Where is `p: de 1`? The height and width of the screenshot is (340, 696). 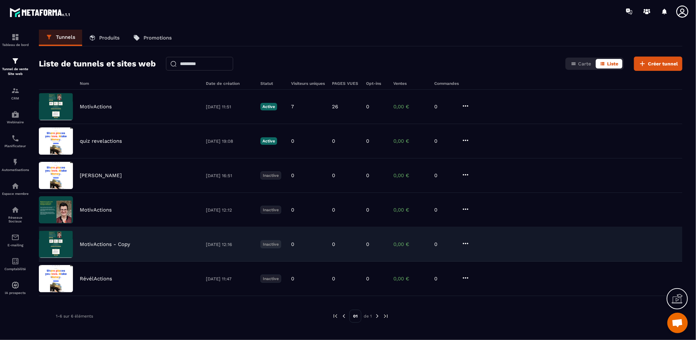
p: de 1 is located at coordinates (368, 316).